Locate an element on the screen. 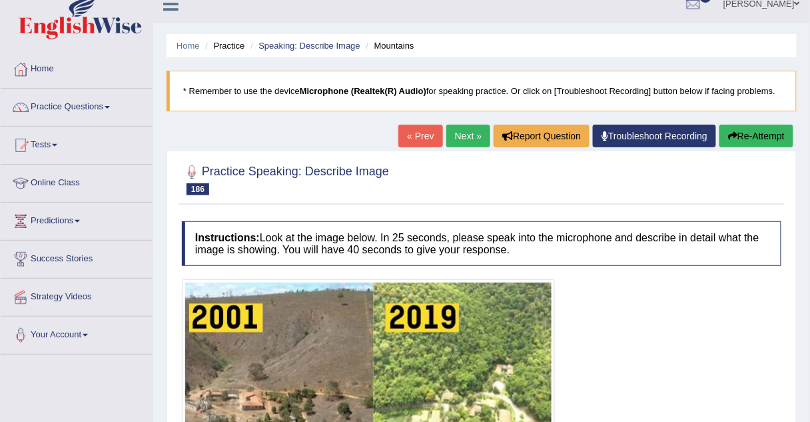 The width and height of the screenshot is (810, 422). b: Instructions: is located at coordinates (227, 237).